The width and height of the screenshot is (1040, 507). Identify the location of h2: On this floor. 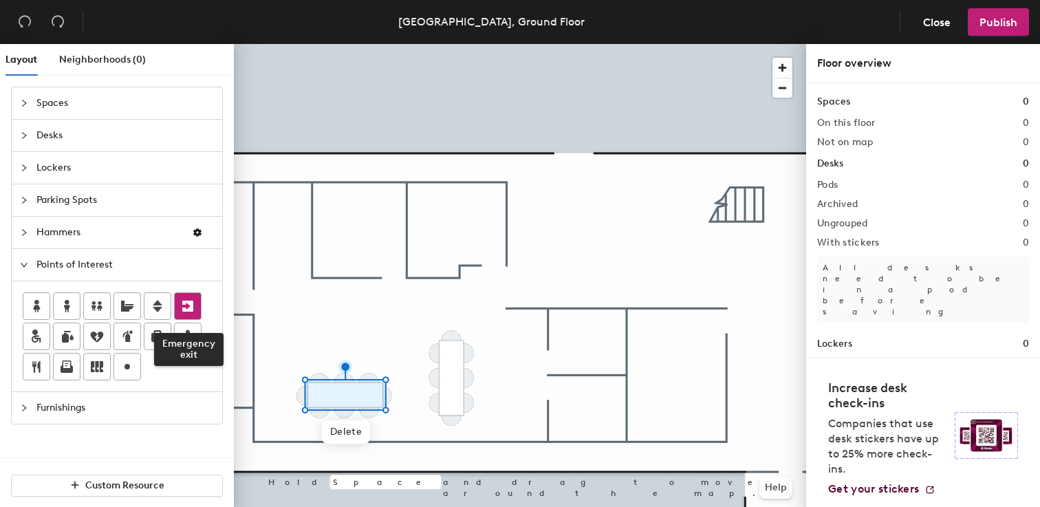
(846, 123).